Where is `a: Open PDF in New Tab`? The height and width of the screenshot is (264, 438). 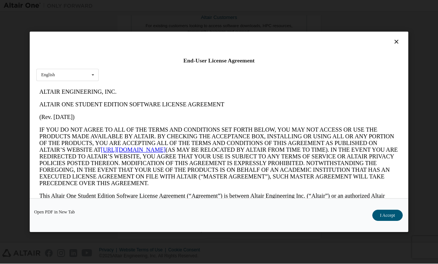 a: Open PDF in New Tab is located at coordinates (55, 212).